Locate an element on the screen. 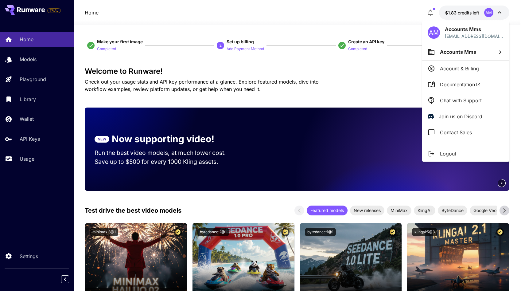 The image size is (525, 291). div: accounts@mintmories.com is located at coordinates (475, 36).